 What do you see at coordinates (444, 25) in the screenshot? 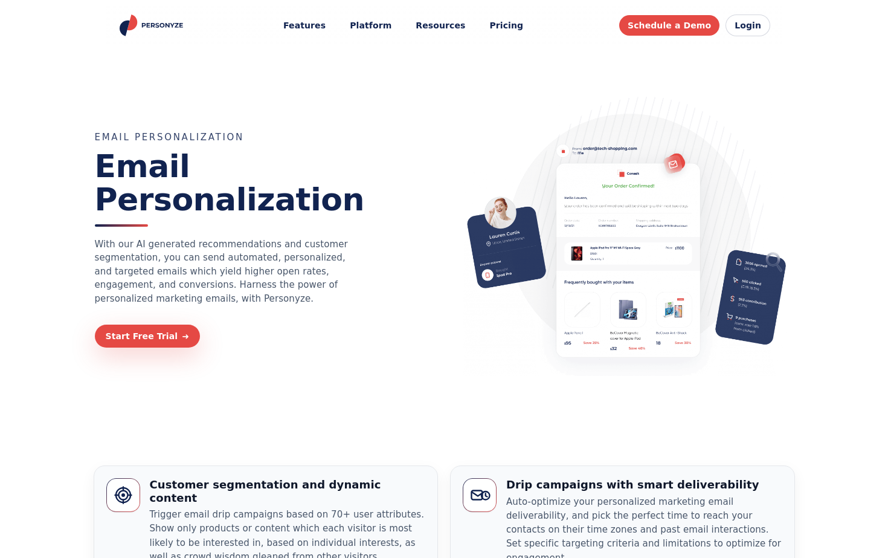
I see `header: Personyze site header` at bounding box center [444, 25].